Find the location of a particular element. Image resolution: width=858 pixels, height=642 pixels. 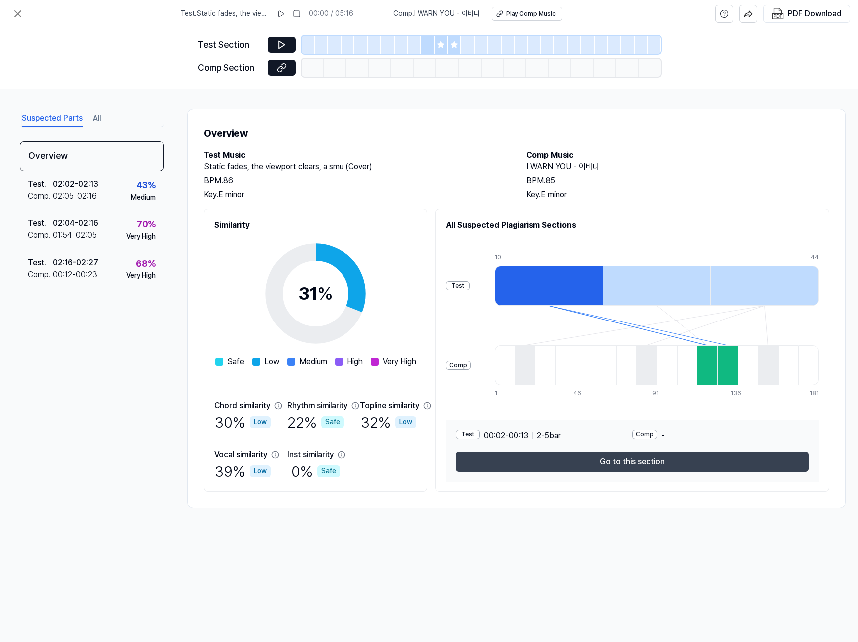

div: 30 % is located at coordinates (243, 422).